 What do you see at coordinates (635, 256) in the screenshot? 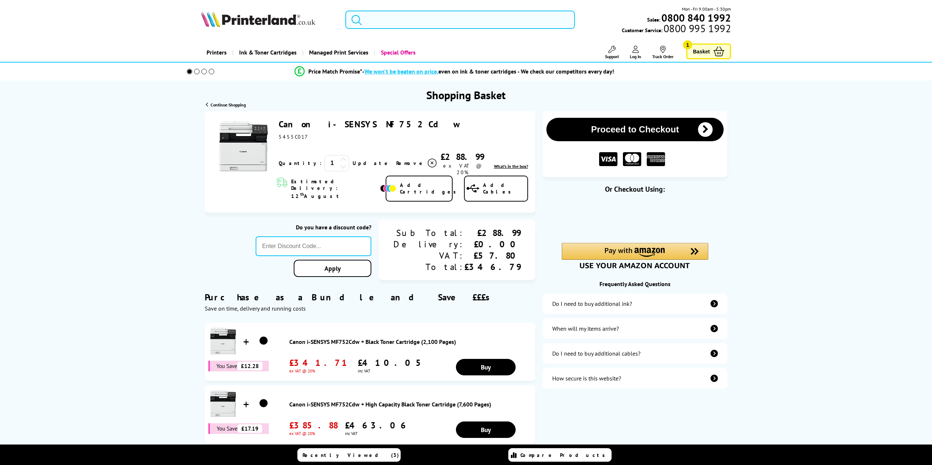
I see `div: Amazon Pay - Use your Amazon account` at bounding box center [635, 256].